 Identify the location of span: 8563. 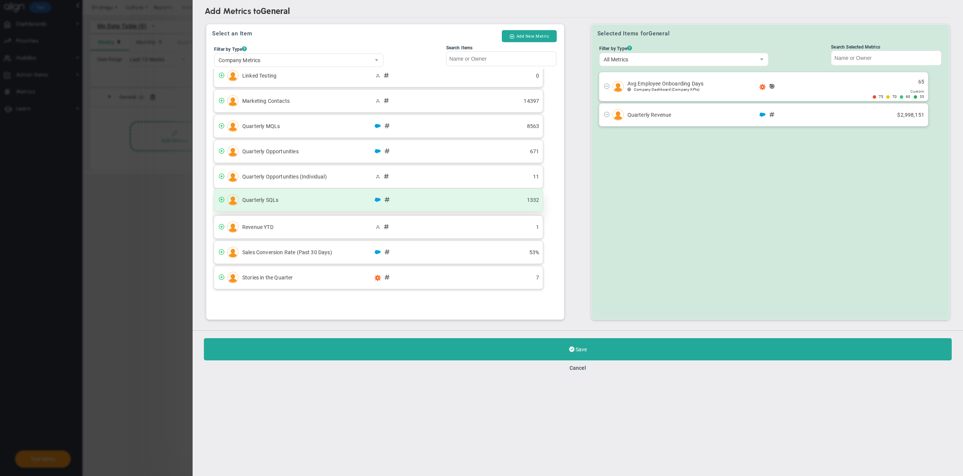
(533, 126).